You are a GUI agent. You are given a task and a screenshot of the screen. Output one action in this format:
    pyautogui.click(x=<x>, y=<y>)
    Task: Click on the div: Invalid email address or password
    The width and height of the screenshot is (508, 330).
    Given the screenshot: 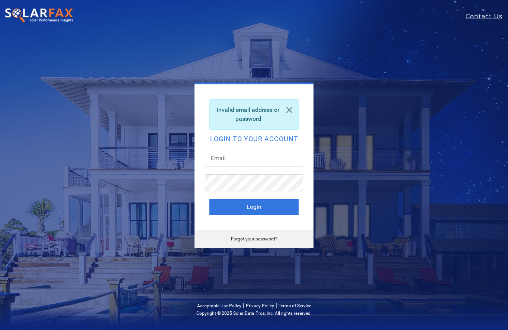 What is the action you would take?
    pyautogui.click(x=254, y=114)
    